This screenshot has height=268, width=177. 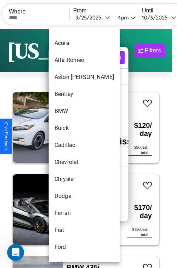 I want to click on li: Alfa Romeo, so click(x=84, y=60).